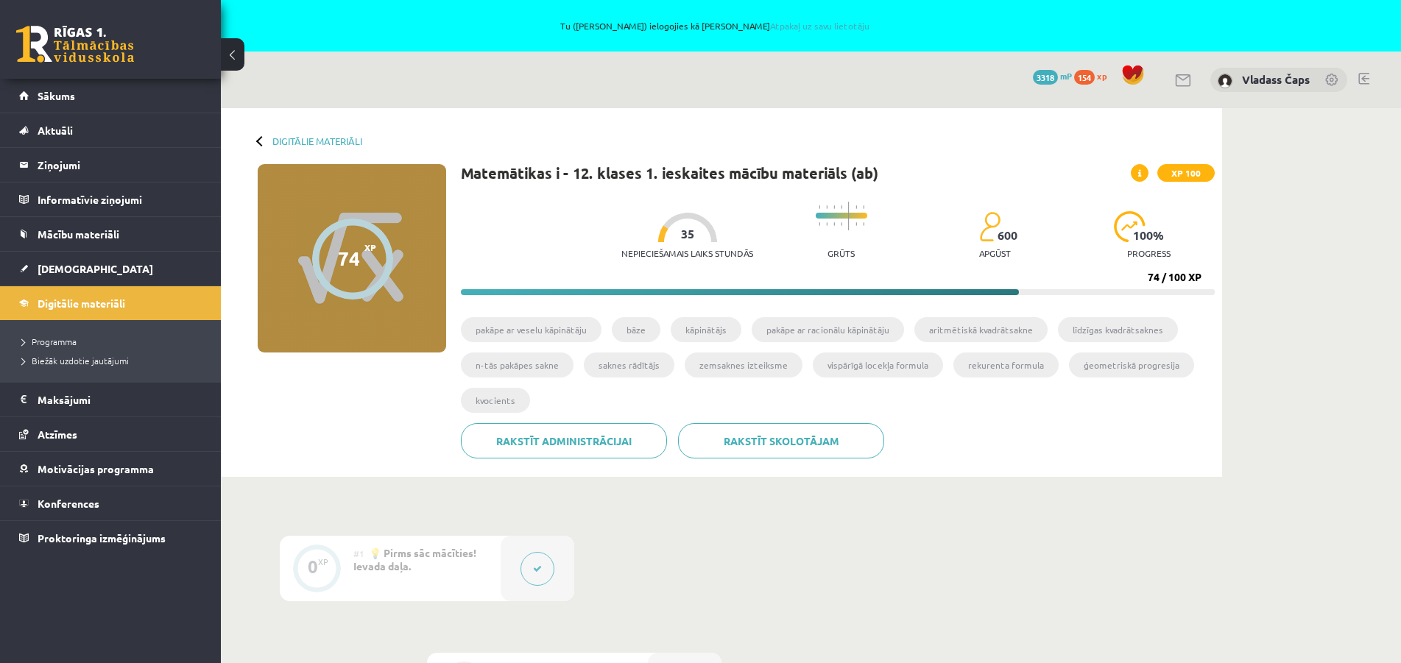  Describe the element at coordinates (517, 365) in the screenshot. I see `li: n-tās pakāpes sakne` at that location.